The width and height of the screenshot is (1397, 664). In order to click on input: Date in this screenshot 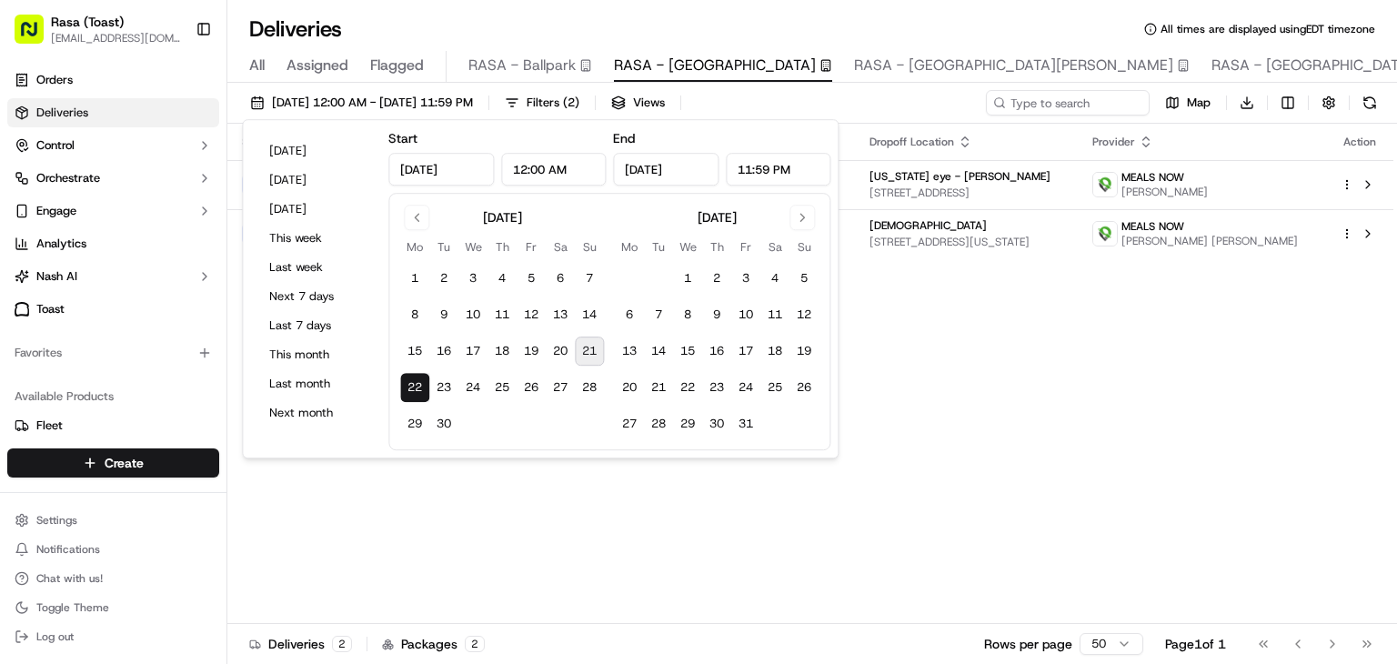, I will do `click(666, 169)`.